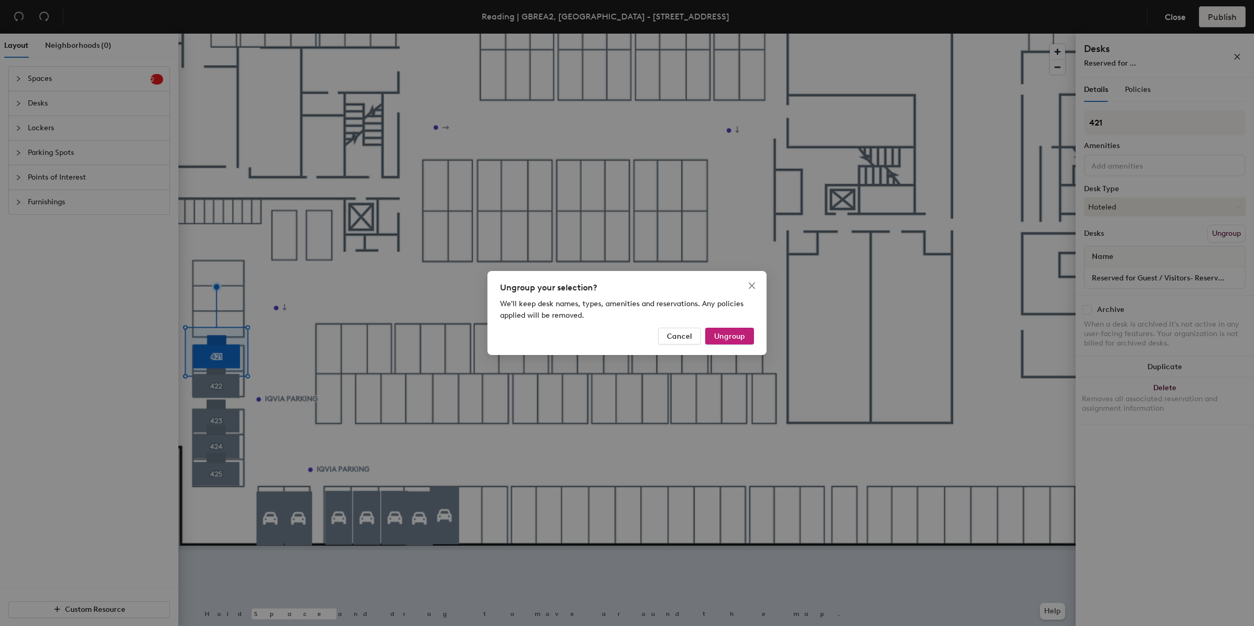 The height and width of the screenshot is (626, 1254). I want to click on button: Ungroup, so click(730, 336).